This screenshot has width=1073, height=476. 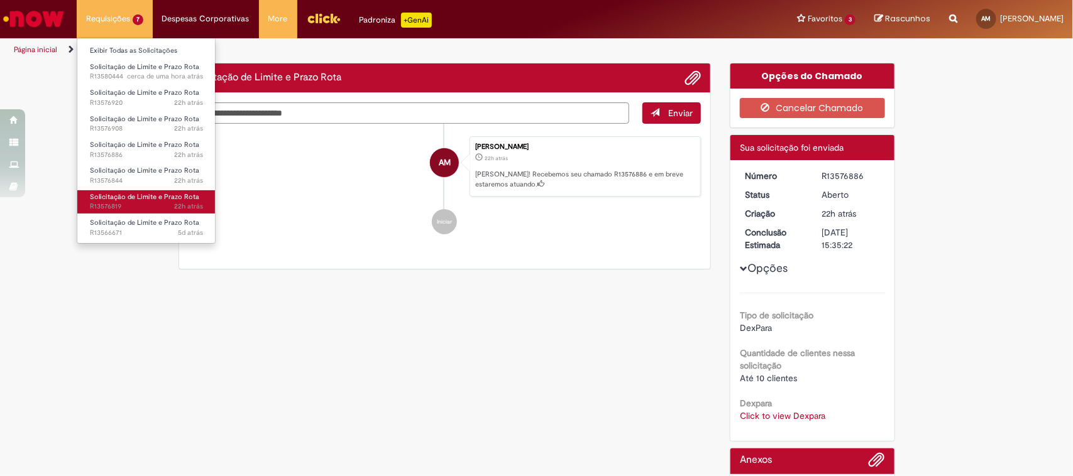 I want to click on b: Dexpara, so click(x=756, y=404).